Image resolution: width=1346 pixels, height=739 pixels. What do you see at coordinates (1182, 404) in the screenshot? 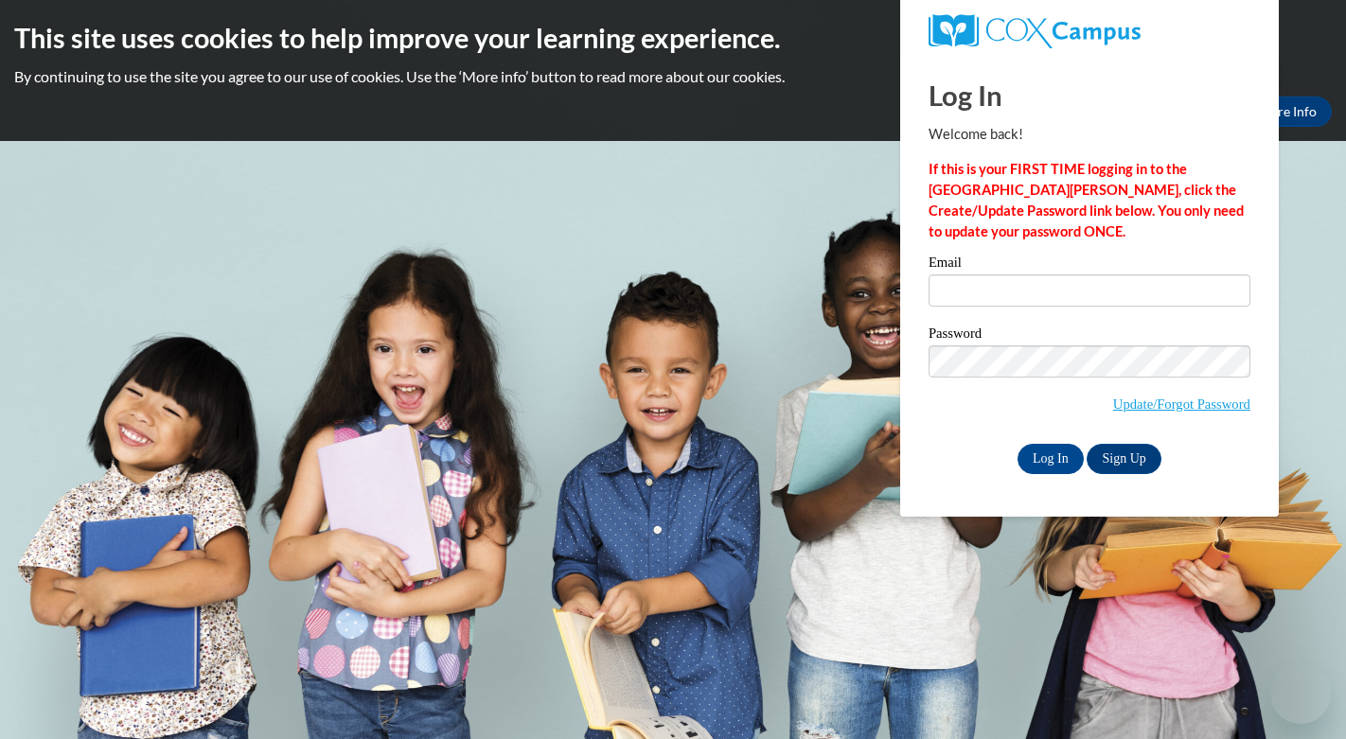
I see `a: Update/Forgot Password` at bounding box center [1182, 404].